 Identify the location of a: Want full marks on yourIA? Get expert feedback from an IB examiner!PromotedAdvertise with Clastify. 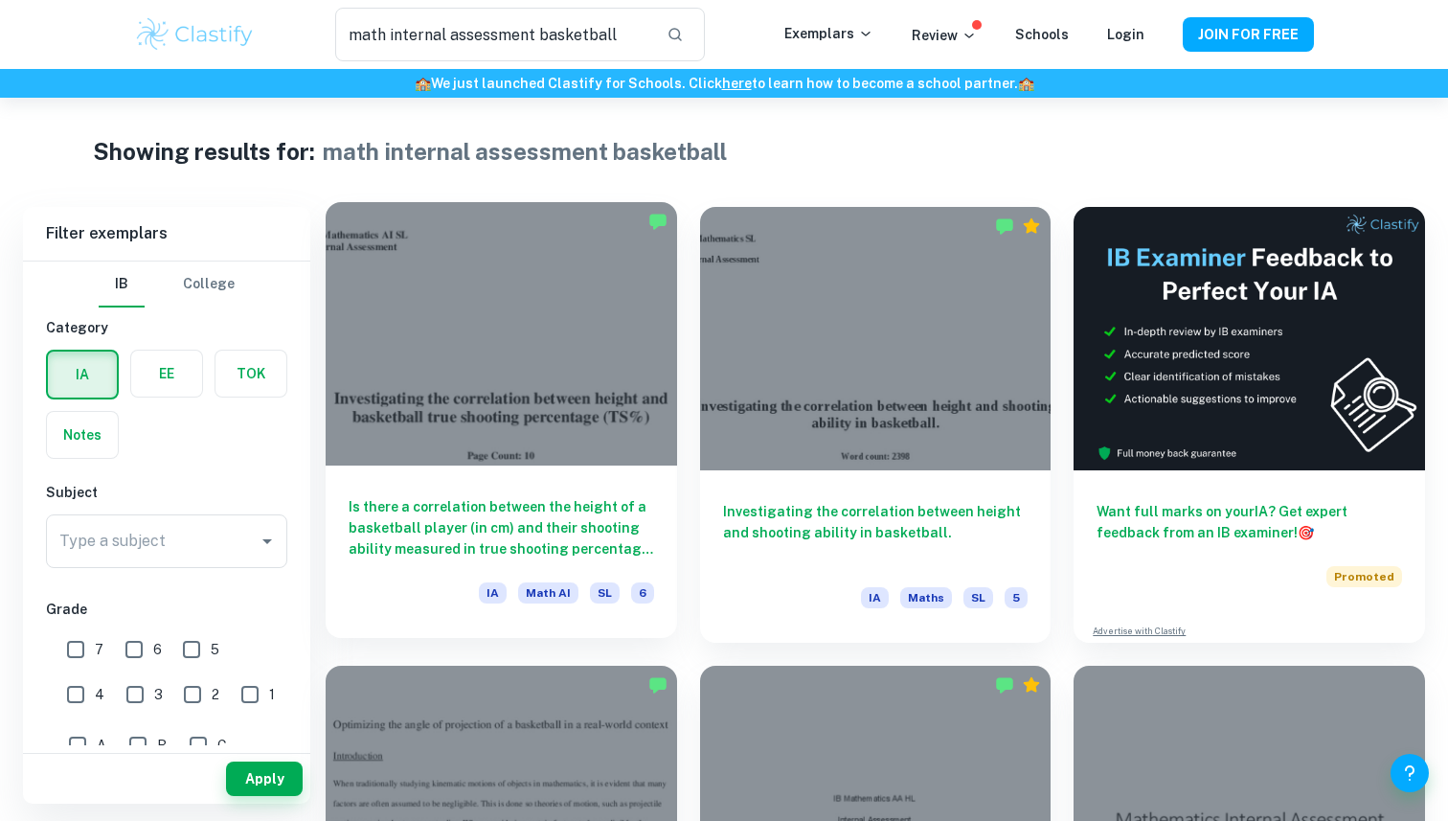
(1249, 424).